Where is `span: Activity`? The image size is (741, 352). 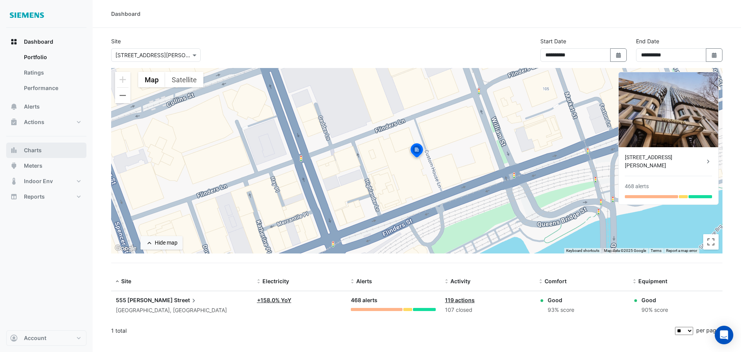
span: Activity is located at coordinates (461, 281).